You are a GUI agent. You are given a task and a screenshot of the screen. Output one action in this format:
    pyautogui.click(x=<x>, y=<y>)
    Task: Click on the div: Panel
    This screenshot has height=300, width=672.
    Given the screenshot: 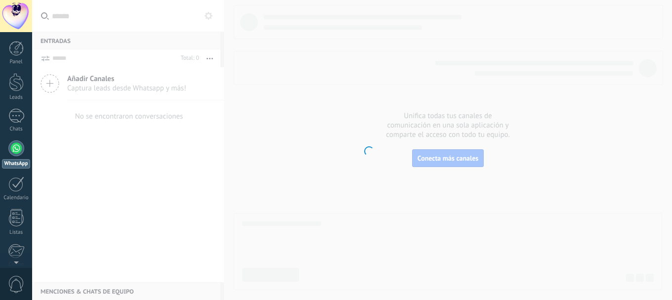 What is the action you would take?
    pyautogui.click(x=16, y=62)
    